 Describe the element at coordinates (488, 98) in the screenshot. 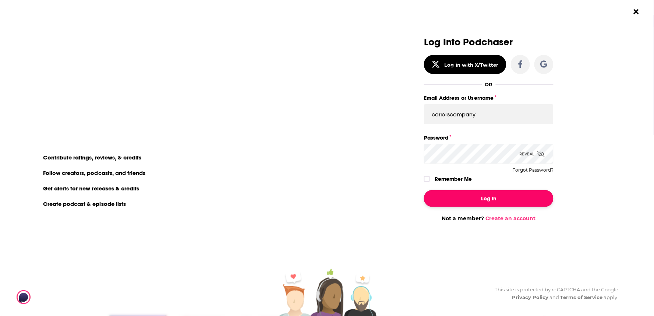

I see `label: Email Address or Username` at that location.